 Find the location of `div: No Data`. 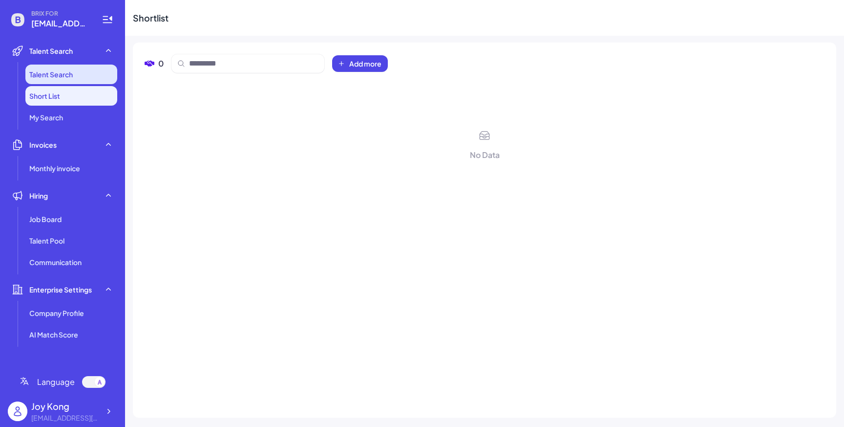

div: No Data is located at coordinates (485, 155).